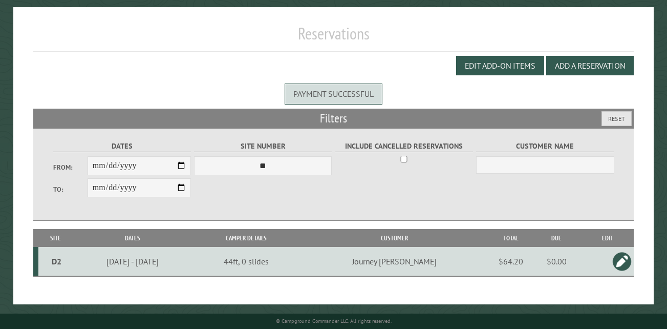  What do you see at coordinates (263, 146) in the screenshot?
I see `label: Site Number` at bounding box center [263, 146].